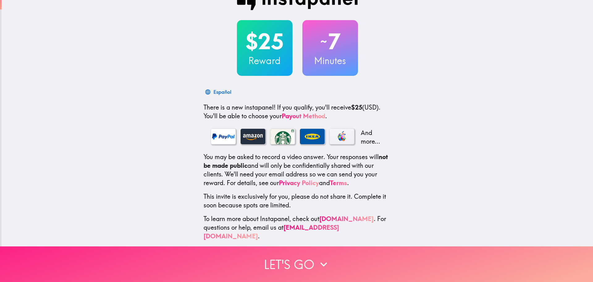 The width and height of the screenshot is (593, 282). Describe the element at coordinates (296, 161) in the screenshot. I see `b: not be made public` at that location.